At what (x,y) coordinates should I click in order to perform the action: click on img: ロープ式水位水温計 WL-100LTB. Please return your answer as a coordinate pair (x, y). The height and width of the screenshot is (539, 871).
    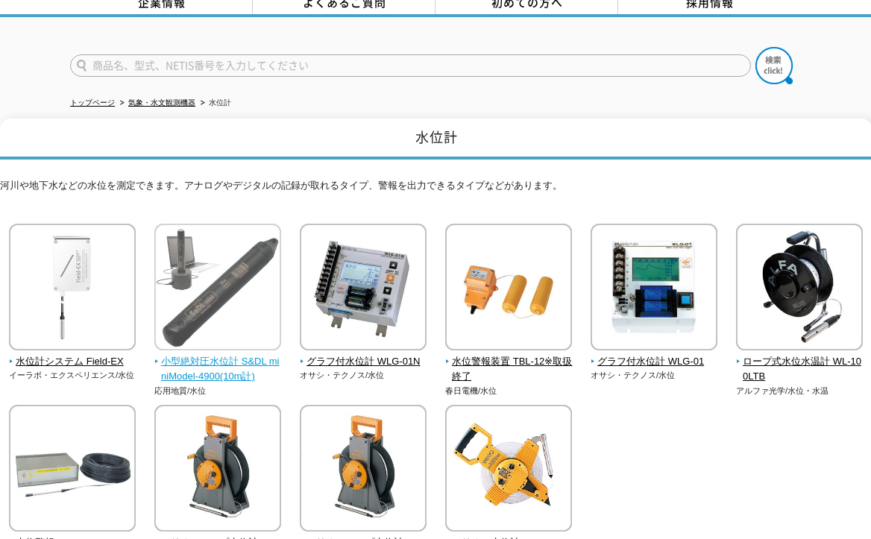
    Looking at the image, I should click on (800, 289).